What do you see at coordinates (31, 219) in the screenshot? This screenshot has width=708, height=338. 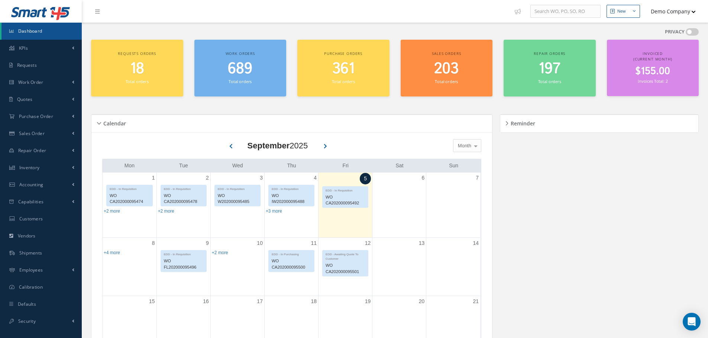 I see `span: Customers` at bounding box center [31, 219].